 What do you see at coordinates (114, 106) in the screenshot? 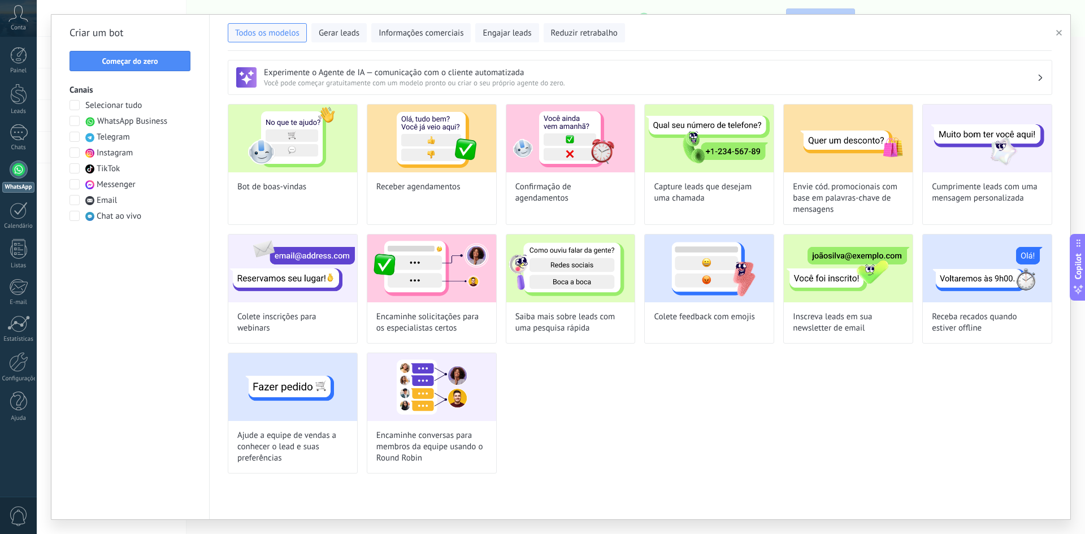
I see `span: Selecionar tudo` at bounding box center [114, 106].